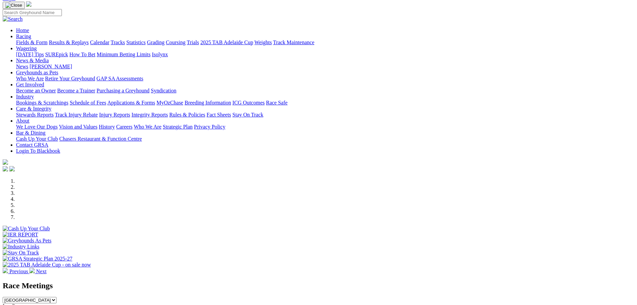 This screenshot has height=305, width=637. I want to click on a: Fields & Form, so click(32, 42).